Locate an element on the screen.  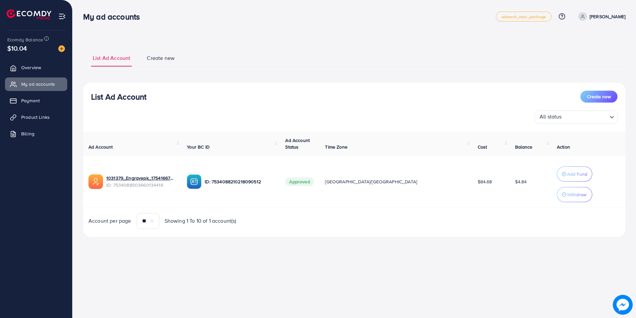
a: Overview is located at coordinates (36, 68).